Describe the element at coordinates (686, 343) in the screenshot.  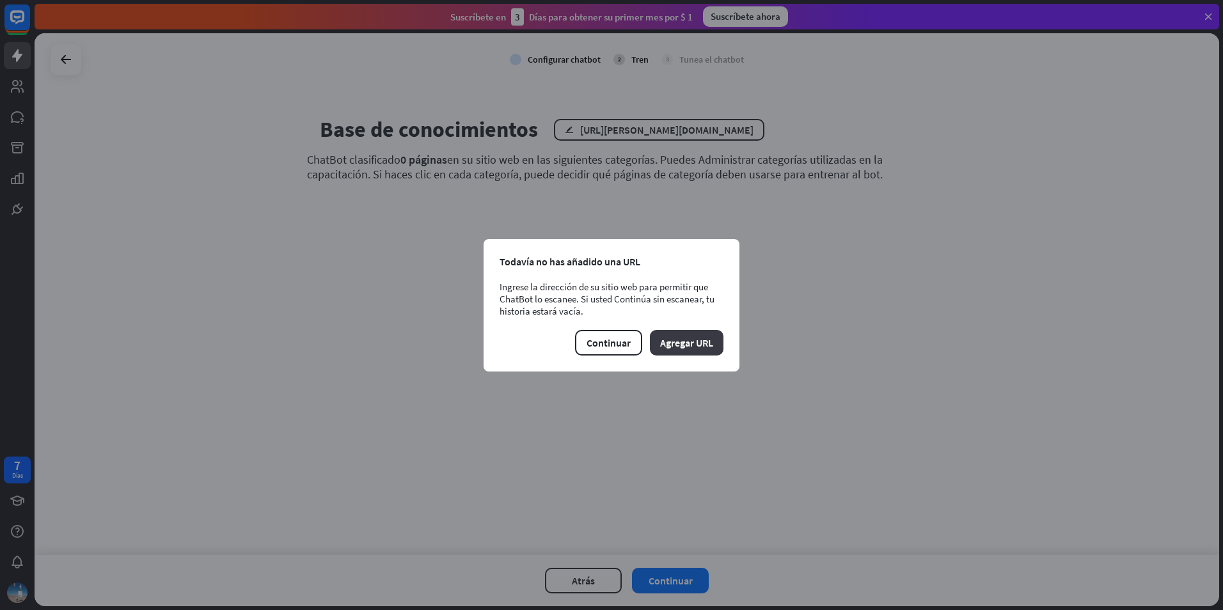
I see `button: Agregar URL` at that location.